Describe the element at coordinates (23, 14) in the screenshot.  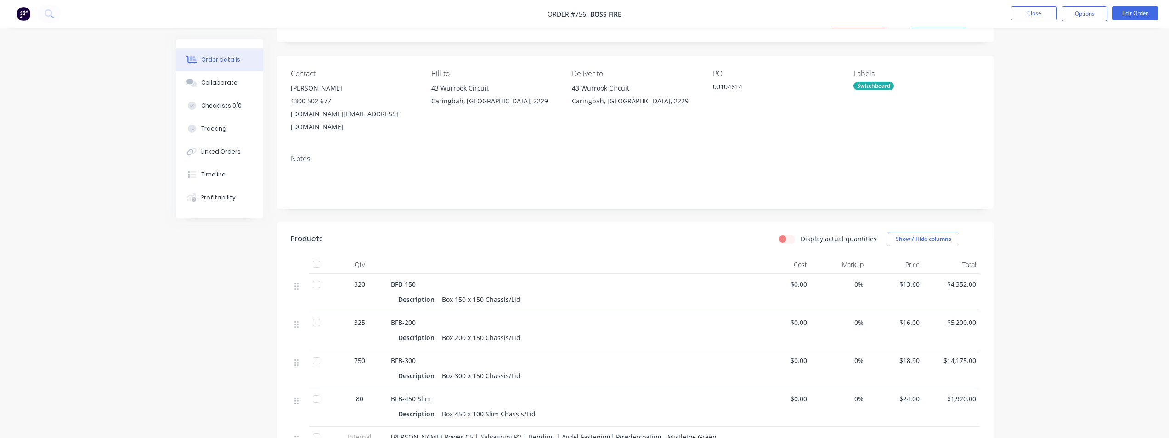
I see `img: Factory` at that location.